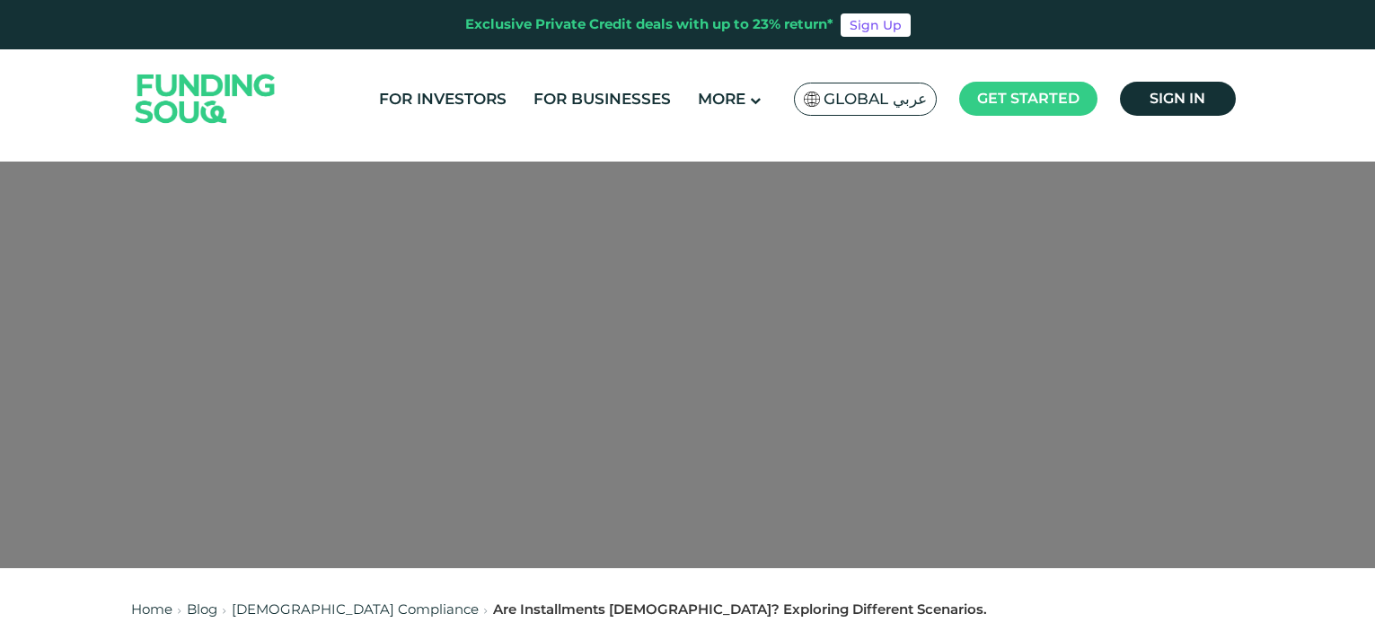 The width and height of the screenshot is (1375, 631). What do you see at coordinates (1177, 98) in the screenshot?
I see `span: Sign in` at bounding box center [1177, 98].